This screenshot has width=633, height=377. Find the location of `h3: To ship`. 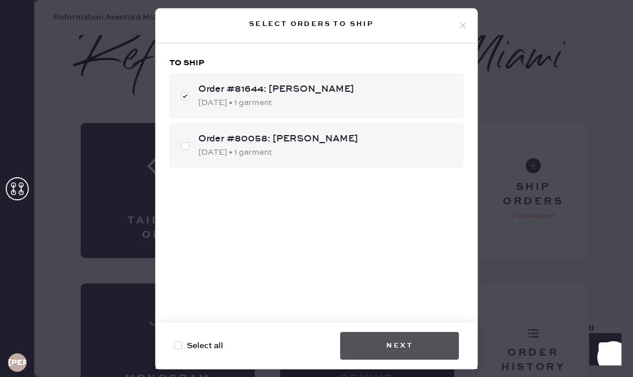

h3: To ship is located at coordinates (317, 63).